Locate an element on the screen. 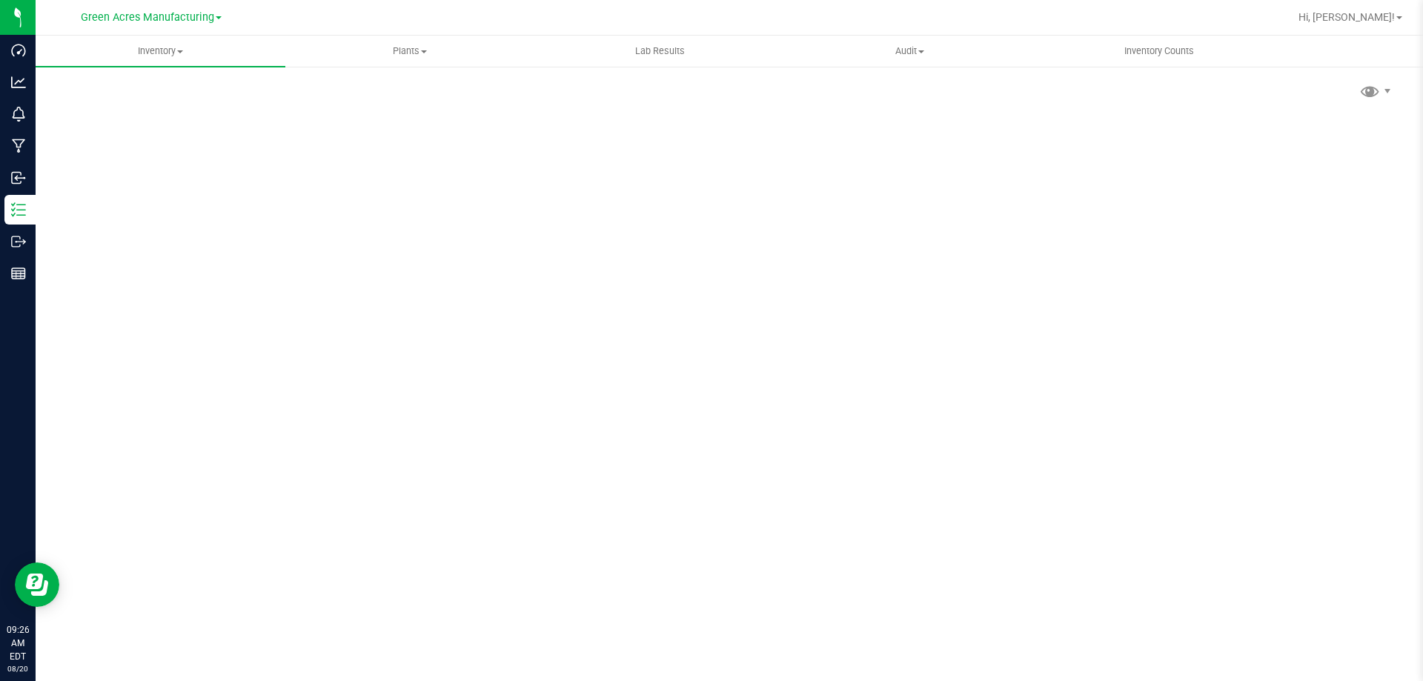 The height and width of the screenshot is (681, 1423). a: Lab Results is located at coordinates (660, 51).